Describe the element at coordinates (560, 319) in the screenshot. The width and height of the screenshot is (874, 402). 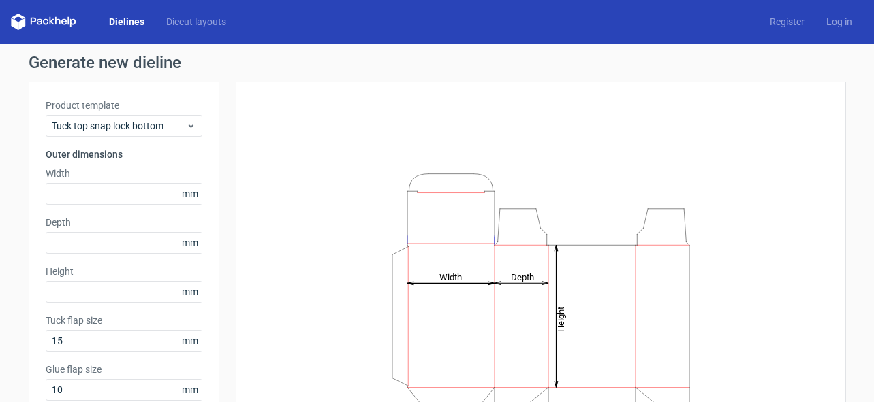
I see `tspan: Height` at that location.